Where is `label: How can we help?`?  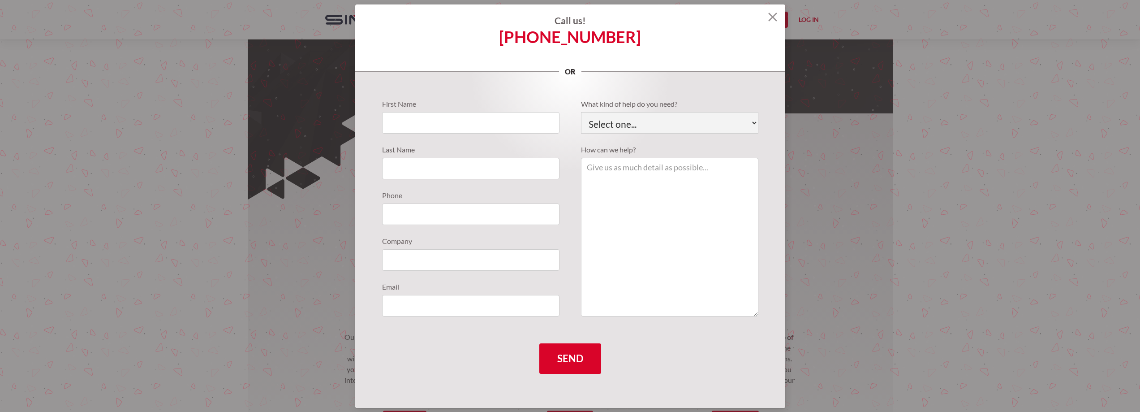 label: How can we help? is located at coordinates (670, 150).